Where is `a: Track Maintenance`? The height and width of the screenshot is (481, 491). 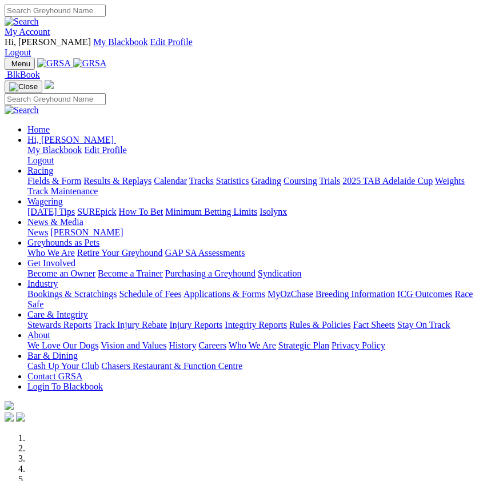 a: Track Maintenance is located at coordinates (62, 191).